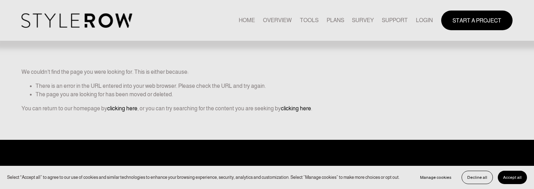 The height and width of the screenshot is (189, 534). Describe the element at coordinates (247, 20) in the screenshot. I see `a: HOME` at that location.